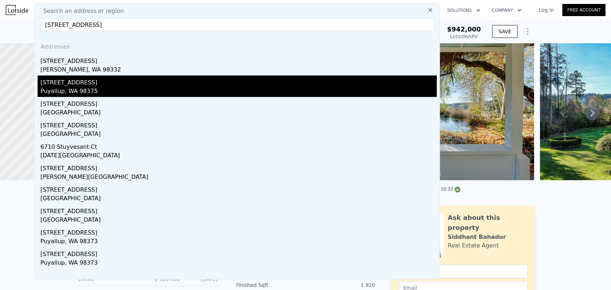 This screenshot has width=611, height=290. Describe the element at coordinates (238, 146) in the screenshot. I see `div: 6710 Stuyvesant Ct` at that location.